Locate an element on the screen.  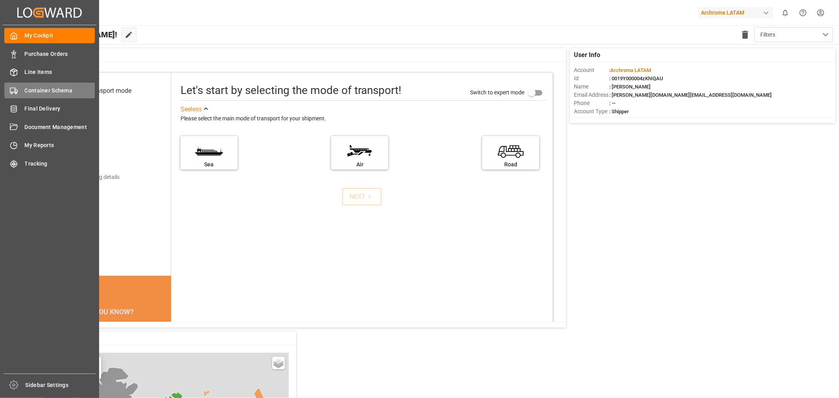
div: Sea is located at coordinates (209, 164).